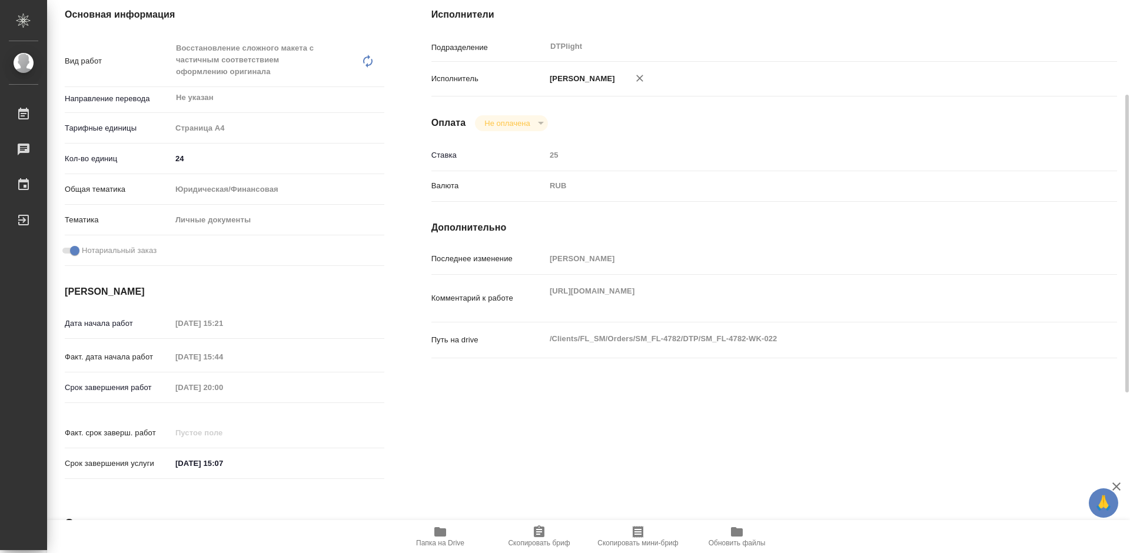  I want to click on p: Комментарий к работе, so click(488, 298).